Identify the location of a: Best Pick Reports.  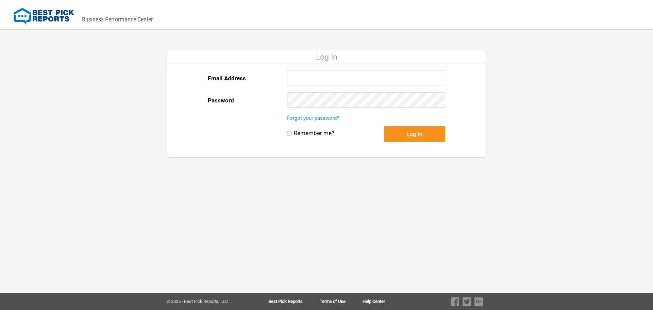
(294, 301).